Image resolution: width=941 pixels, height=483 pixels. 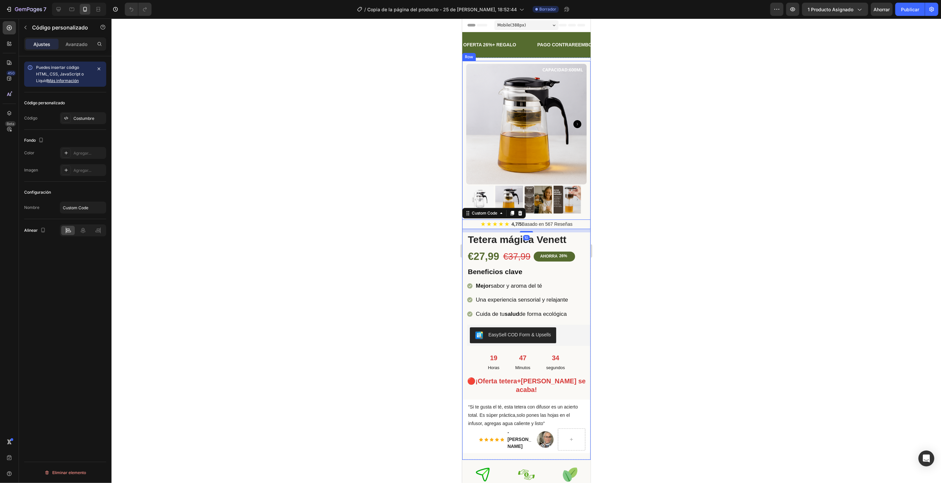 I want to click on div: Deshacer/Rehacer, so click(x=138, y=9).